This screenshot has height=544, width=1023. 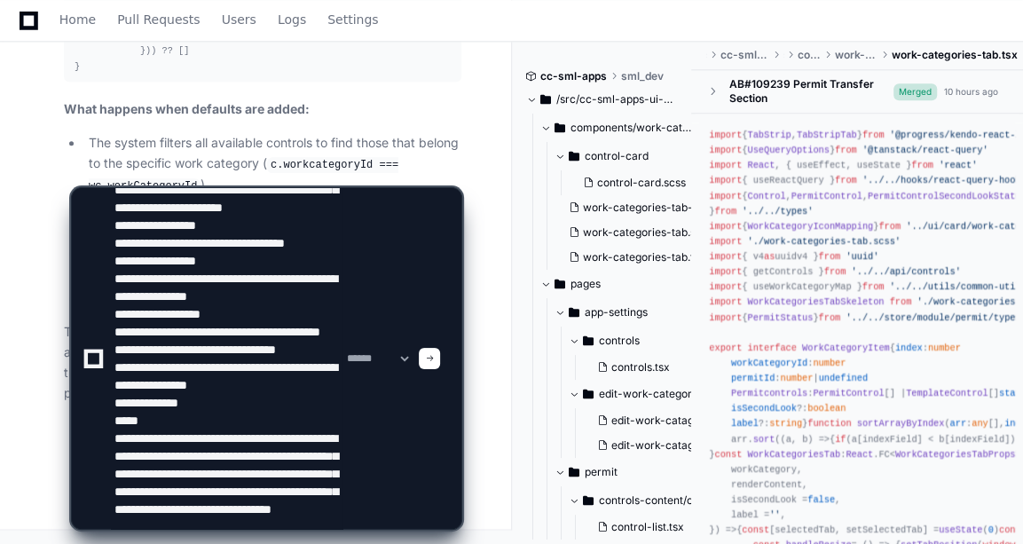 I want to click on span: '@tanstack/react-query', so click(x=926, y=151).